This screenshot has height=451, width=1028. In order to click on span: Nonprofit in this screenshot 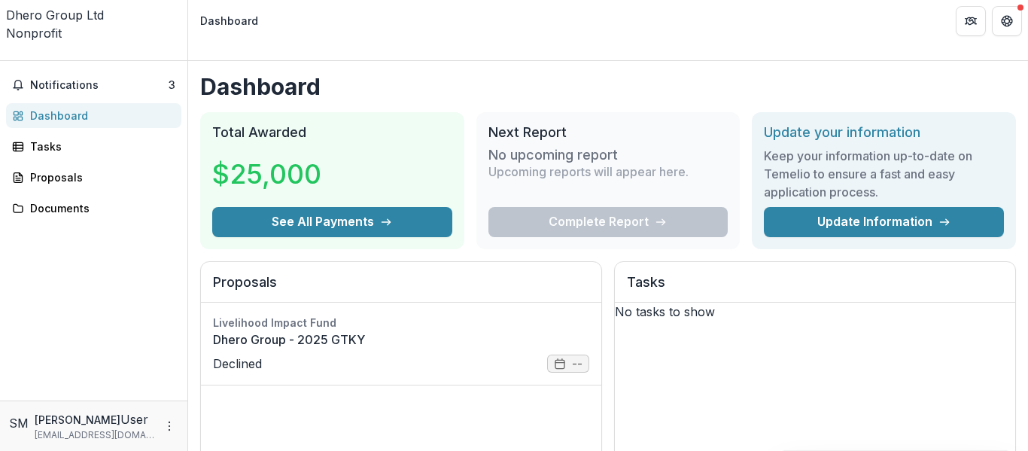, I will do `click(34, 33)`.